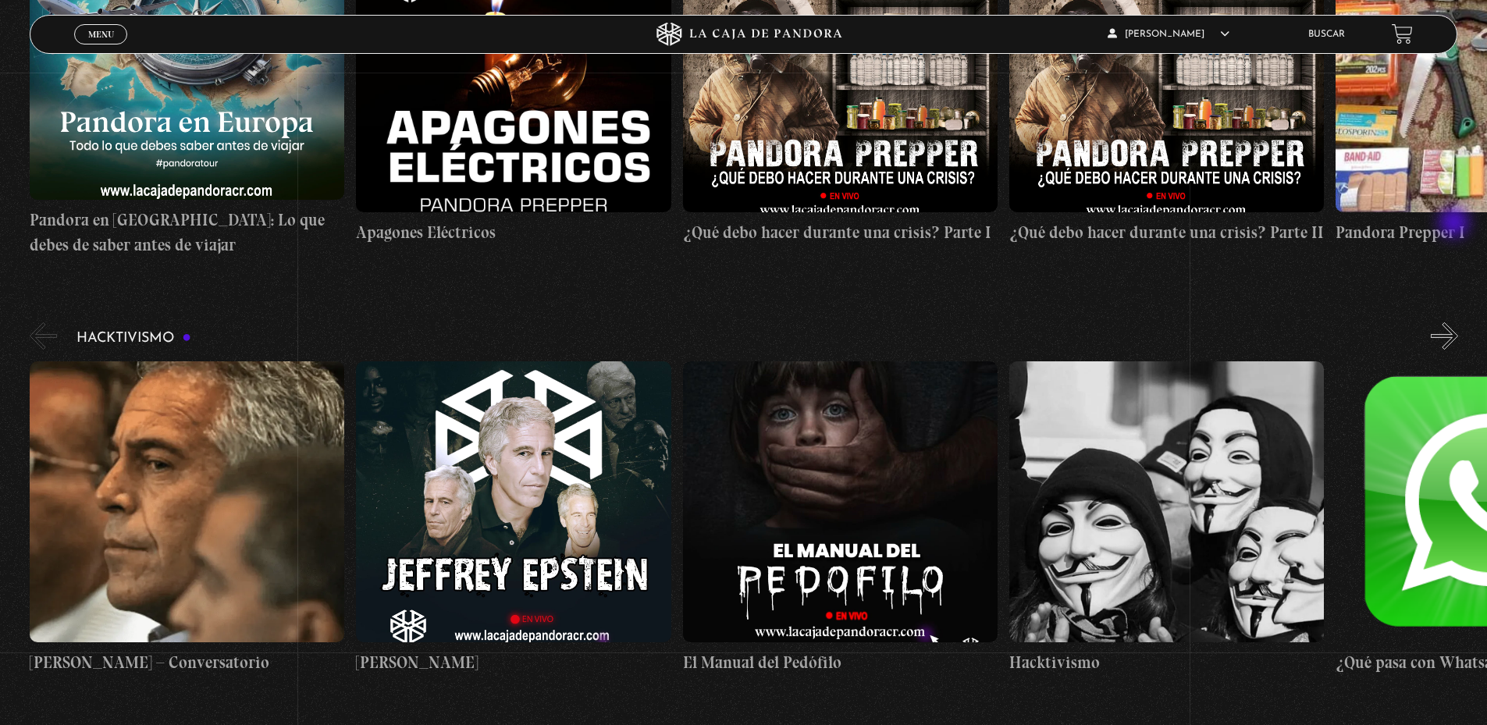 This screenshot has width=1487, height=725. I want to click on a: El Manual del Pedófilo, so click(840, 518).